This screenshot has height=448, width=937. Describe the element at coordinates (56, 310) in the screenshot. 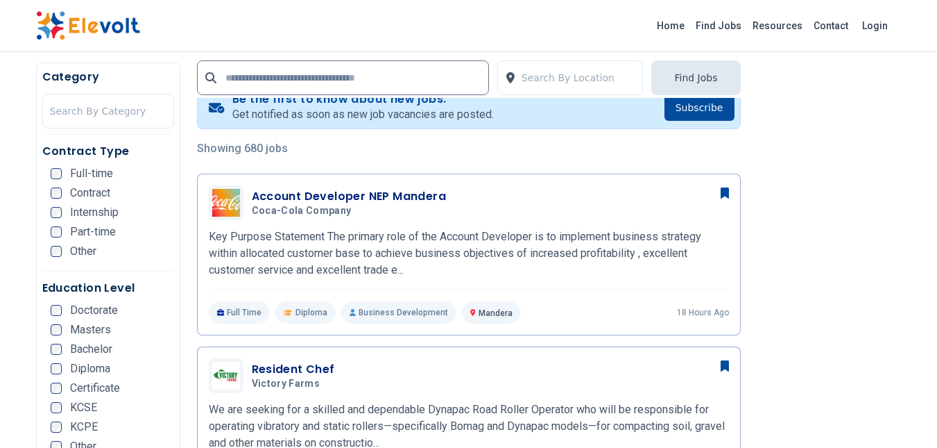

I see `input: Doctorate` at that location.